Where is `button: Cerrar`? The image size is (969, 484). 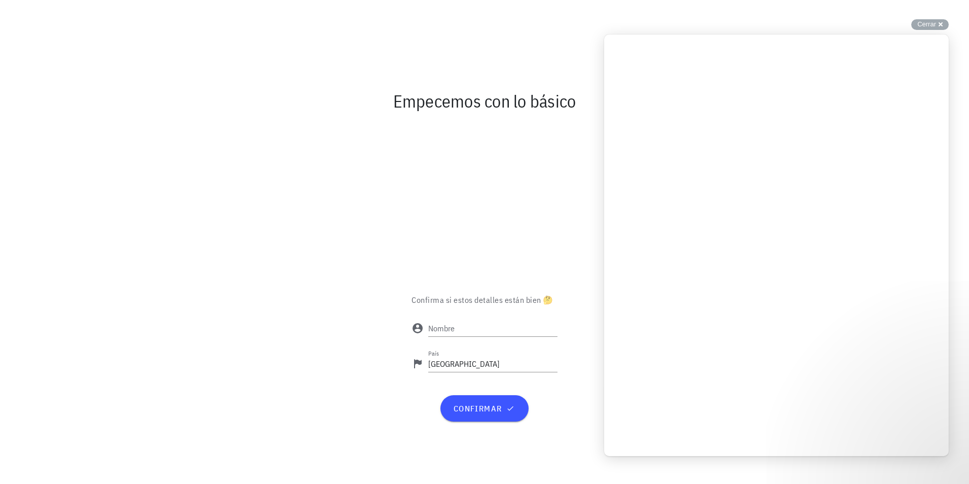 button: Cerrar is located at coordinates (930, 24).